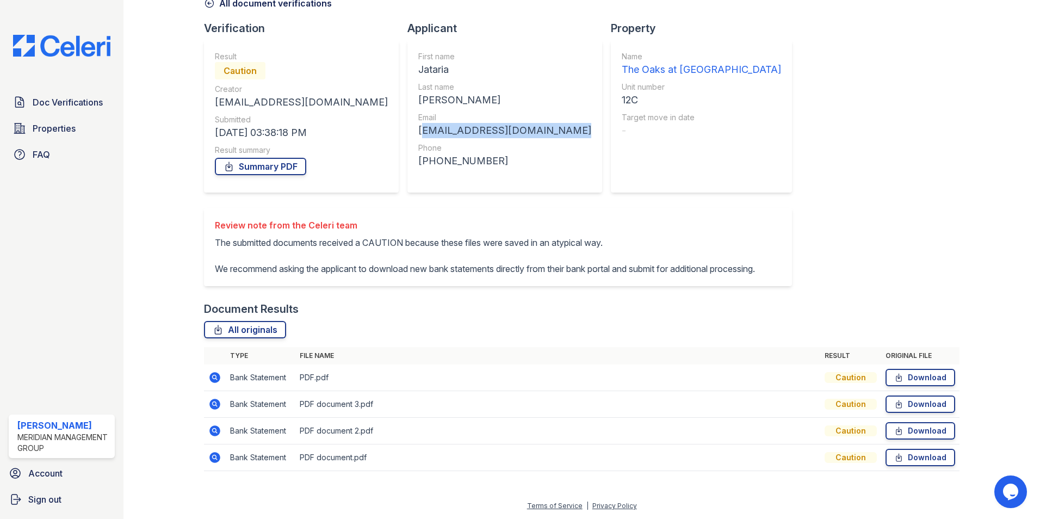 This screenshot has height=519, width=1040. Describe the element at coordinates (505, 87) in the screenshot. I see `div: Last name` at that location.